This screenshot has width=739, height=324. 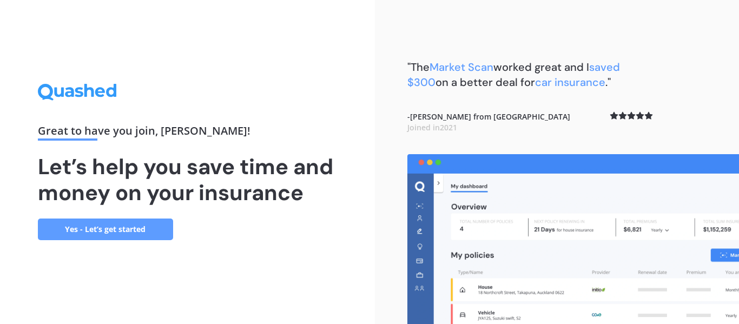 I want to click on img: dashboard.webp, so click(x=573, y=239).